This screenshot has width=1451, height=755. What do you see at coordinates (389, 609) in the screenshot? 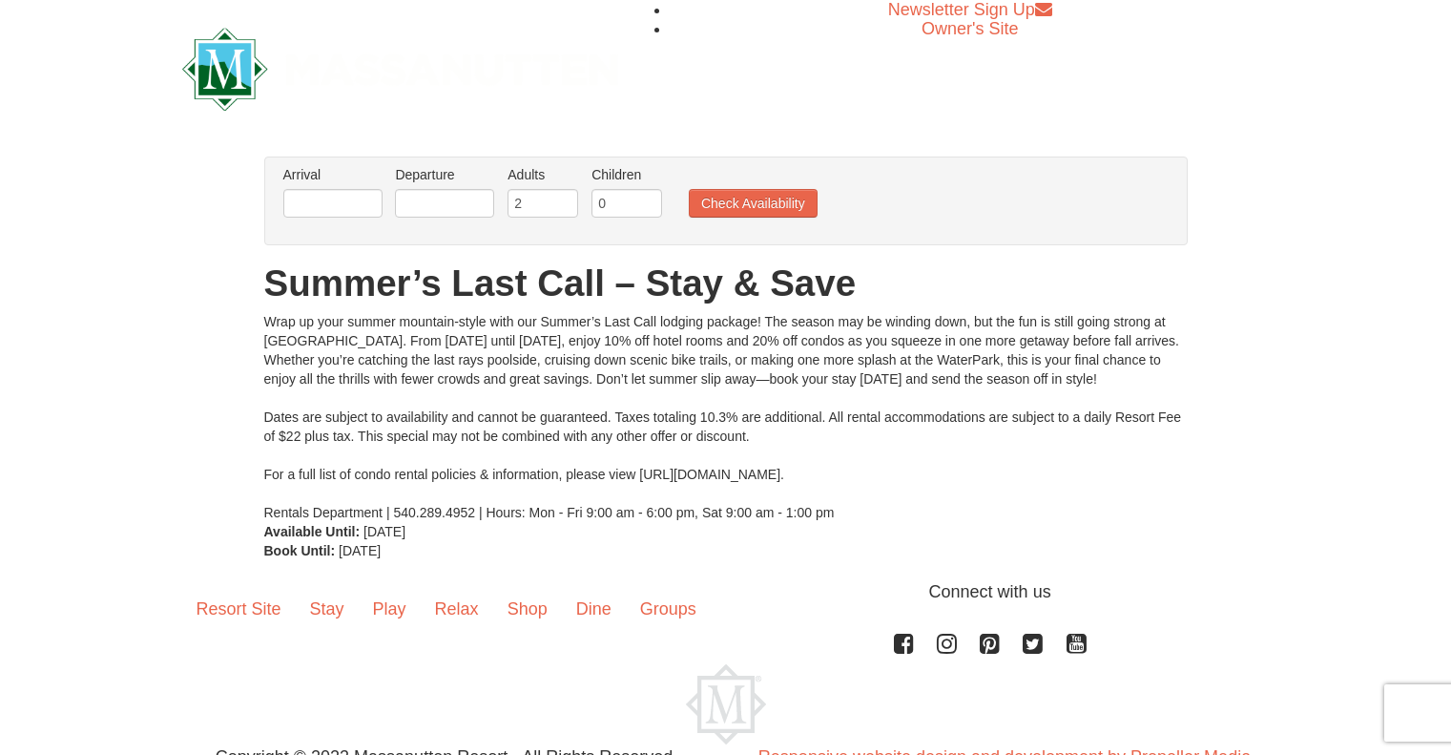
I see `a: Play` at bounding box center [389, 609].